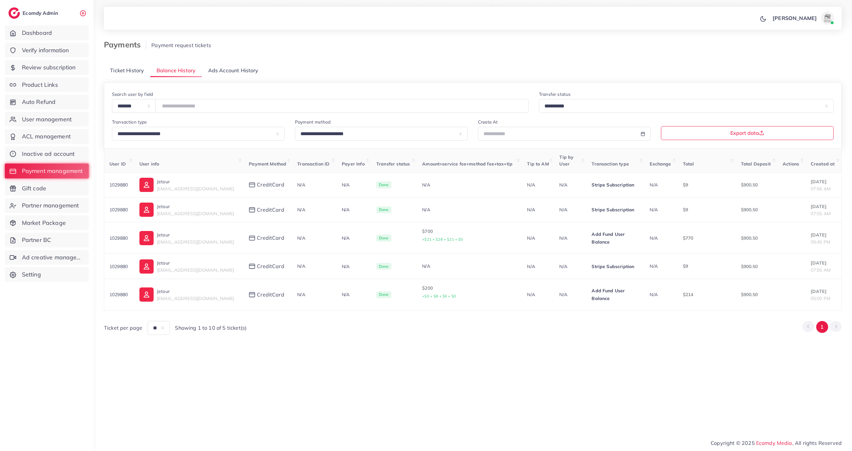 The width and height of the screenshot is (852, 451). What do you see at coordinates (47, 33) in the screenshot?
I see `a: Dashboard` at bounding box center [47, 33].